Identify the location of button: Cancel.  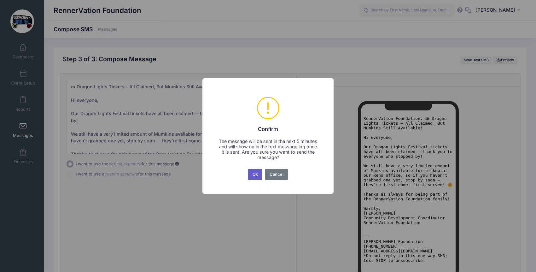
(277, 174).